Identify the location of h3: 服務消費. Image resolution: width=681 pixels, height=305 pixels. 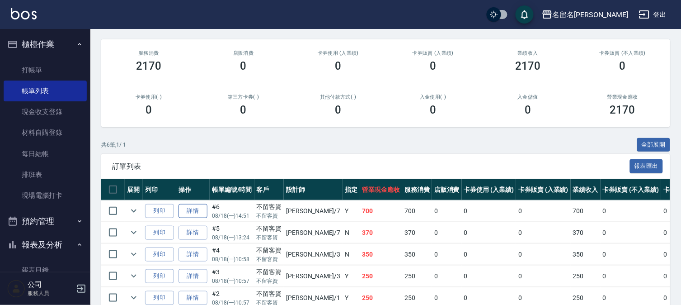
(149, 53).